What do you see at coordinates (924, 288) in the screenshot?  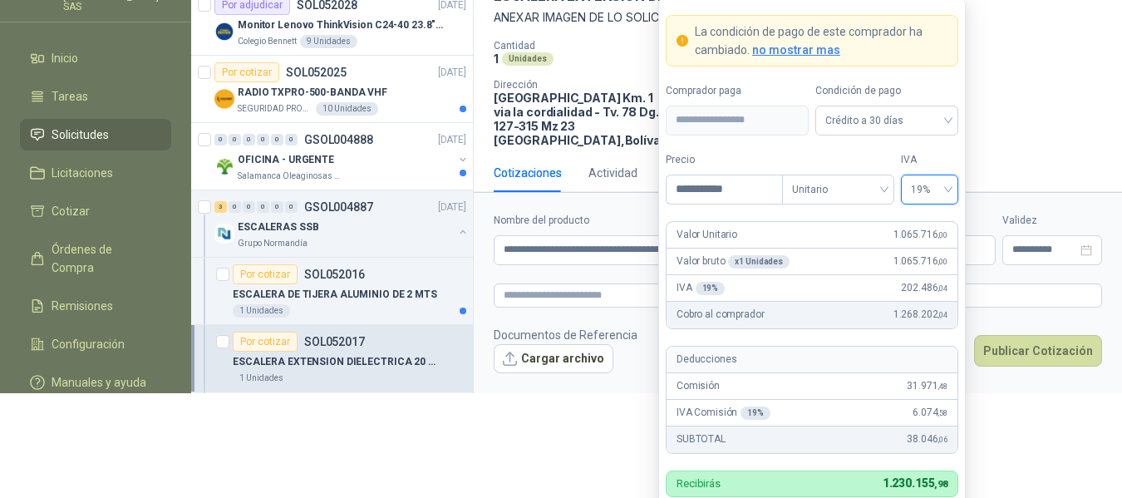 I see `span: 202.486` at bounding box center [924, 288].